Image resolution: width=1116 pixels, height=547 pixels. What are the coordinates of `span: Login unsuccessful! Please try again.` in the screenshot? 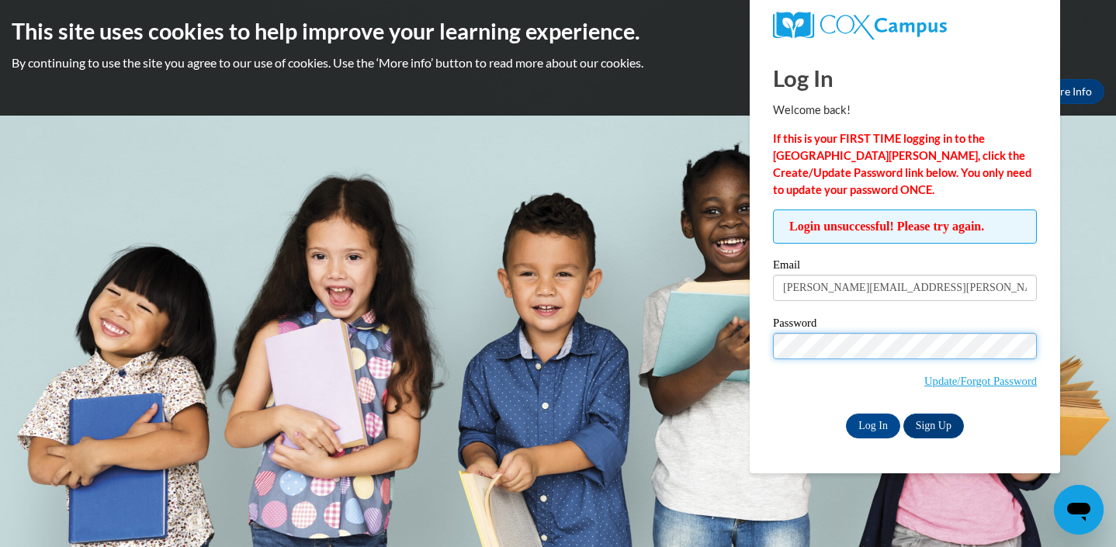 It's located at (905, 227).